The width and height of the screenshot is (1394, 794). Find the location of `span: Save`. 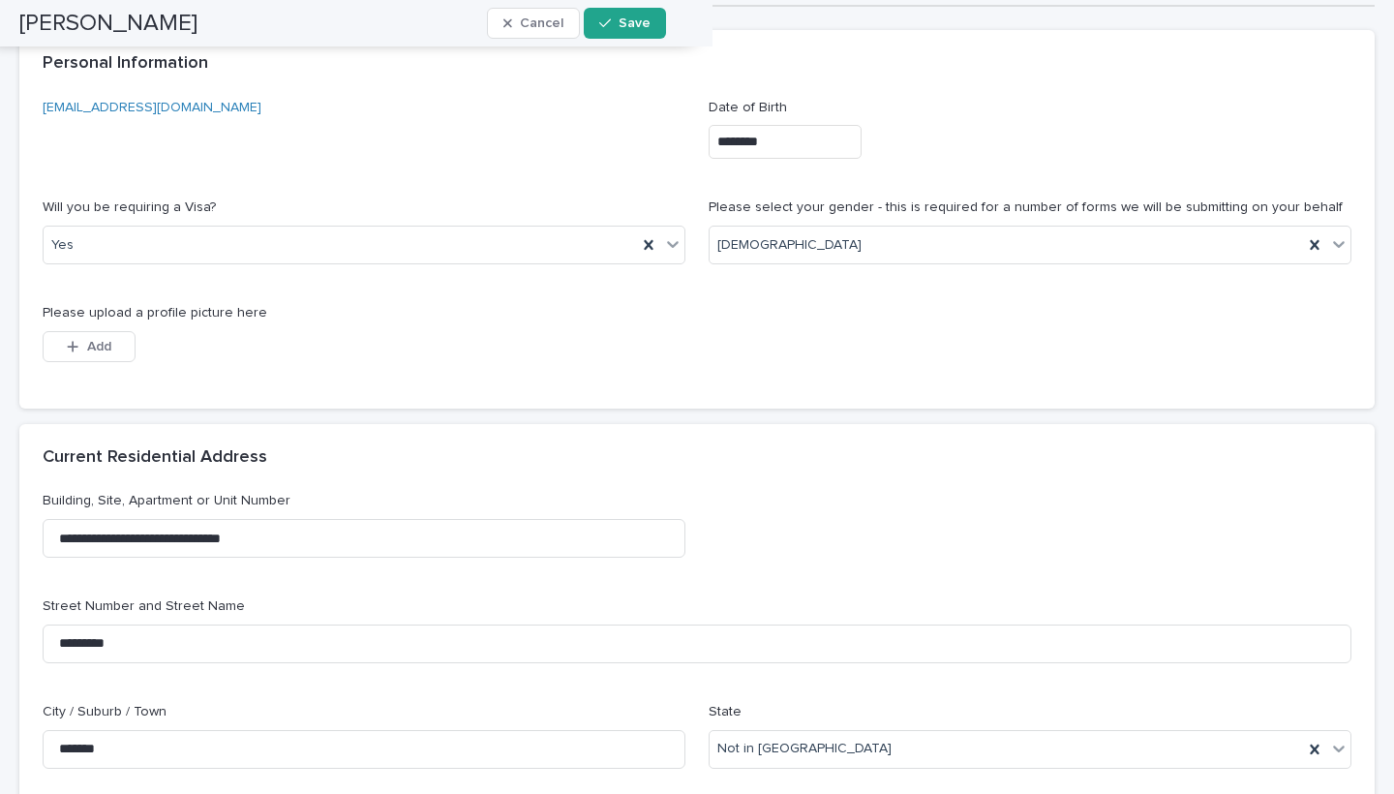

span: Save is located at coordinates (634, 23).